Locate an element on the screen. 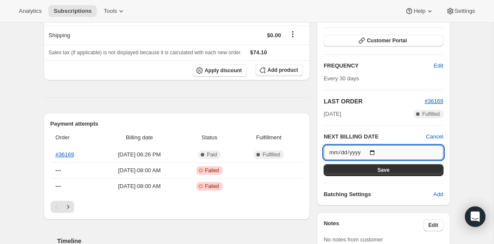 The height and width of the screenshot is (244, 494). span: Customer Portal is located at coordinates (387, 41).